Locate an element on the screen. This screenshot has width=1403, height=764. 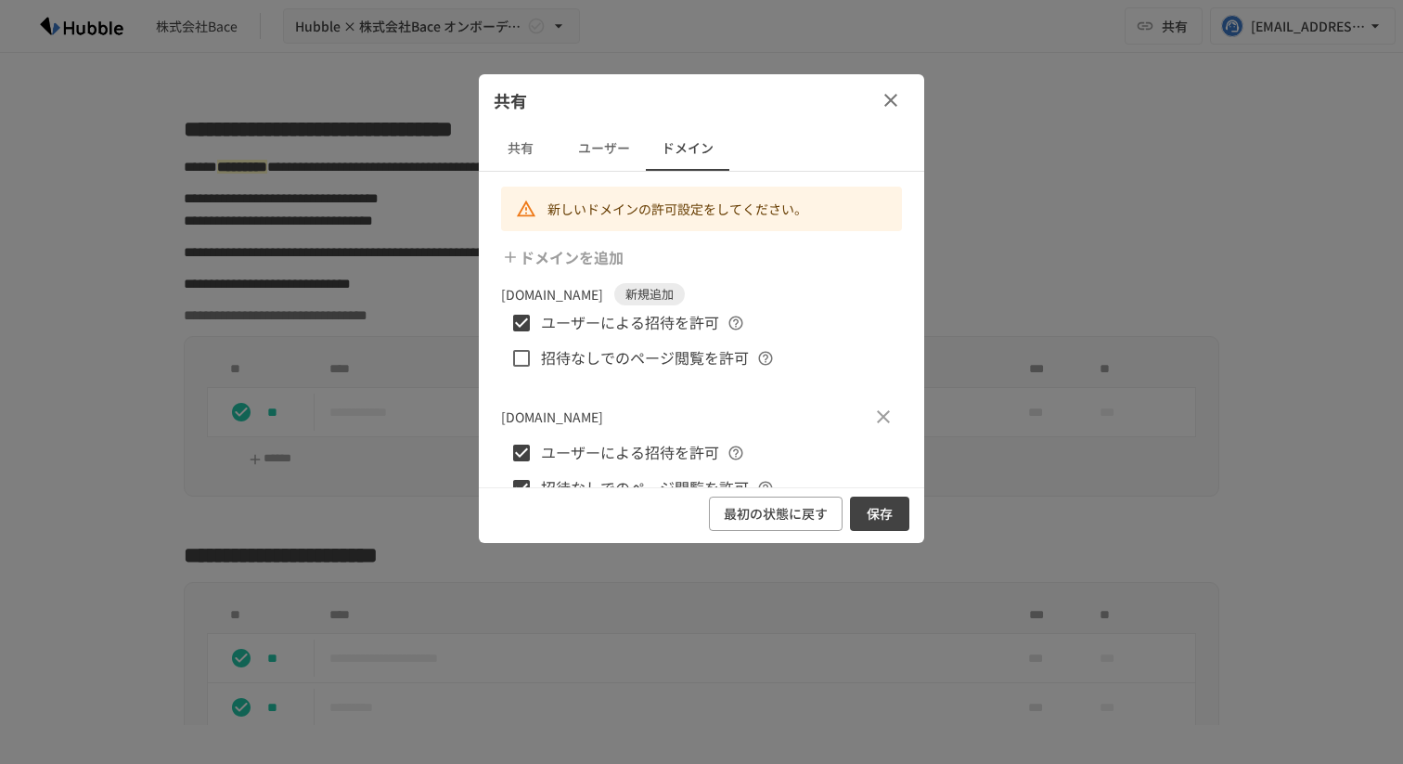
button: 保存 is located at coordinates (880, 513).